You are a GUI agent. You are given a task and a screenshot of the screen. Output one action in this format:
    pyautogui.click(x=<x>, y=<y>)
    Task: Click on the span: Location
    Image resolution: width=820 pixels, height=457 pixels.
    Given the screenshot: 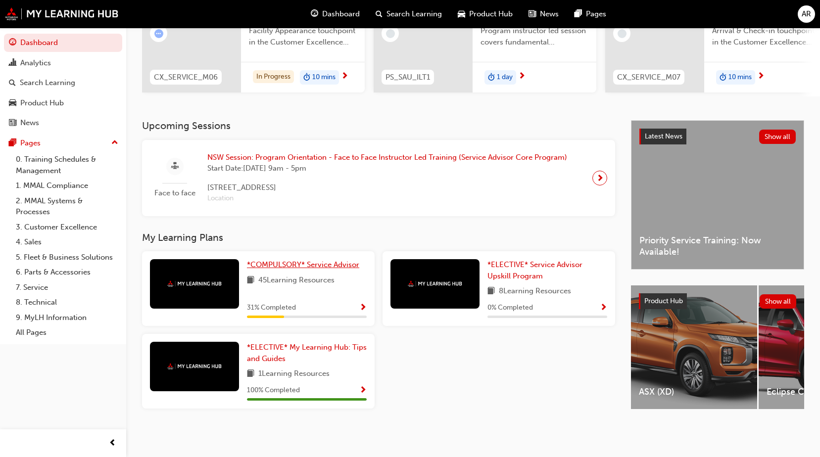 What is the action you would take?
    pyautogui.click(x=387, y=198)
    